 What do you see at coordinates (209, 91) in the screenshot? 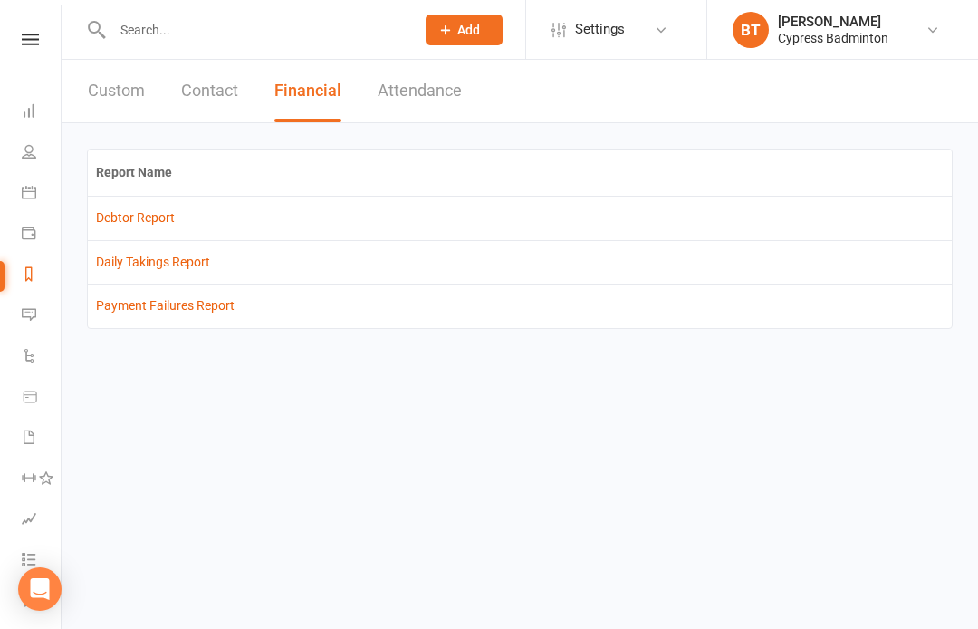
I see `button: Contact` at bounding box center [209, 91].